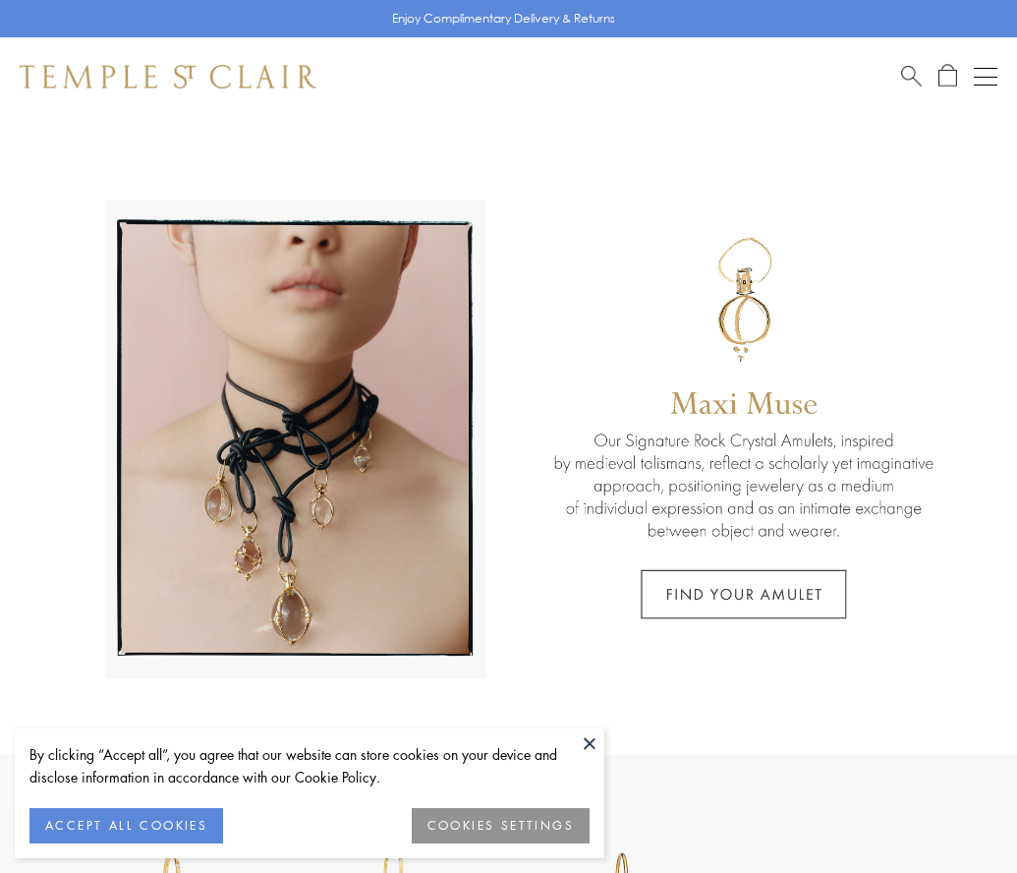 This screenshot has width=1017, height=873. What do you see at coordinates (168, 77) in the screenshot?
I see `img: Temple St. Clair` at bounding box center [168, 77].